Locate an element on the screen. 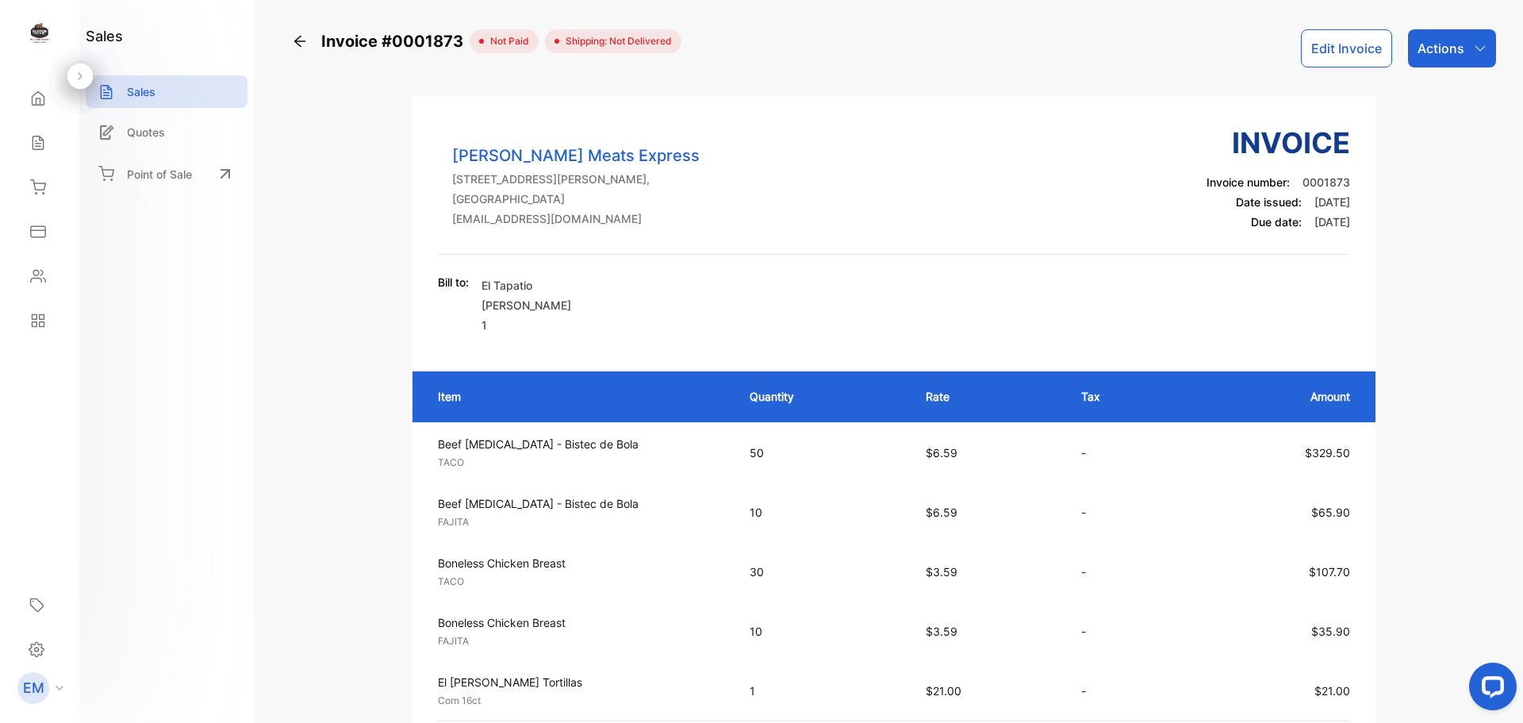  span: $329.50 is located at coordinates (1327, 452).